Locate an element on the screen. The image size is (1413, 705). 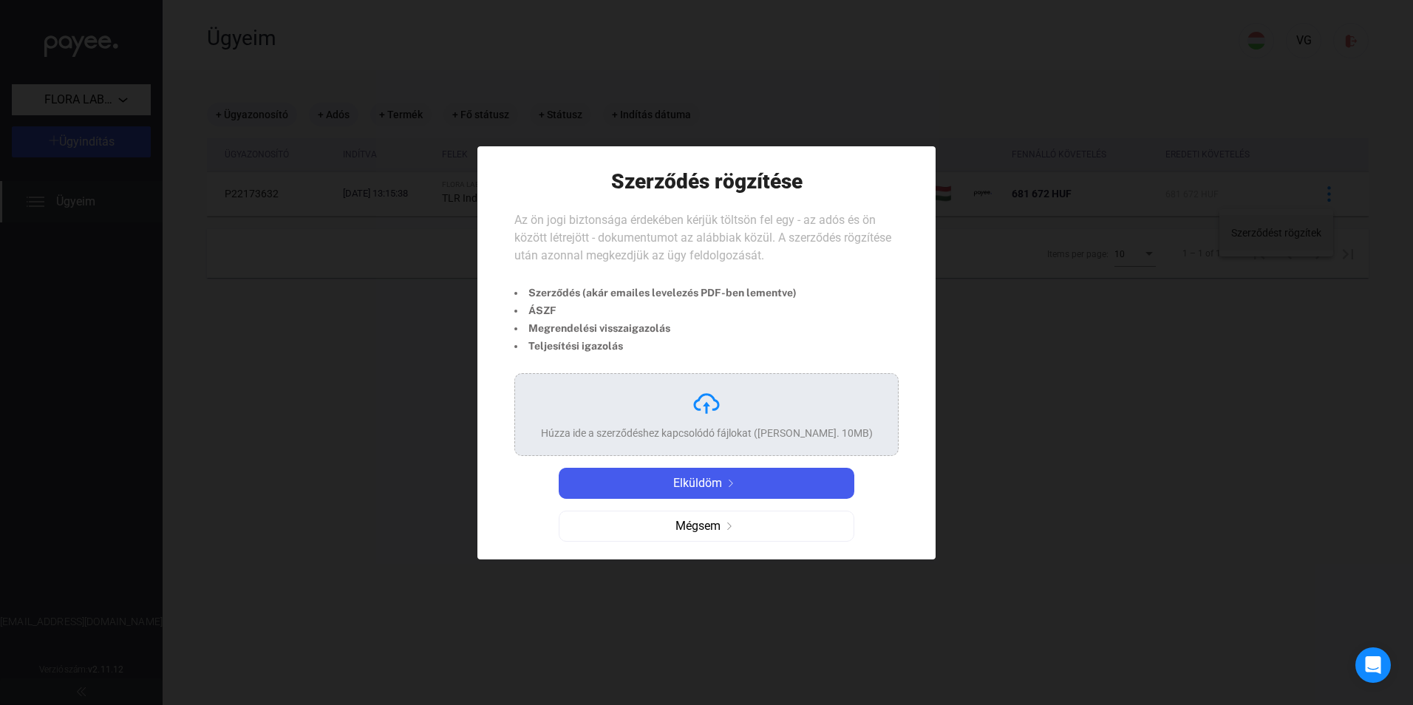
span: Elküldöm is located at coordinates (697, 483).